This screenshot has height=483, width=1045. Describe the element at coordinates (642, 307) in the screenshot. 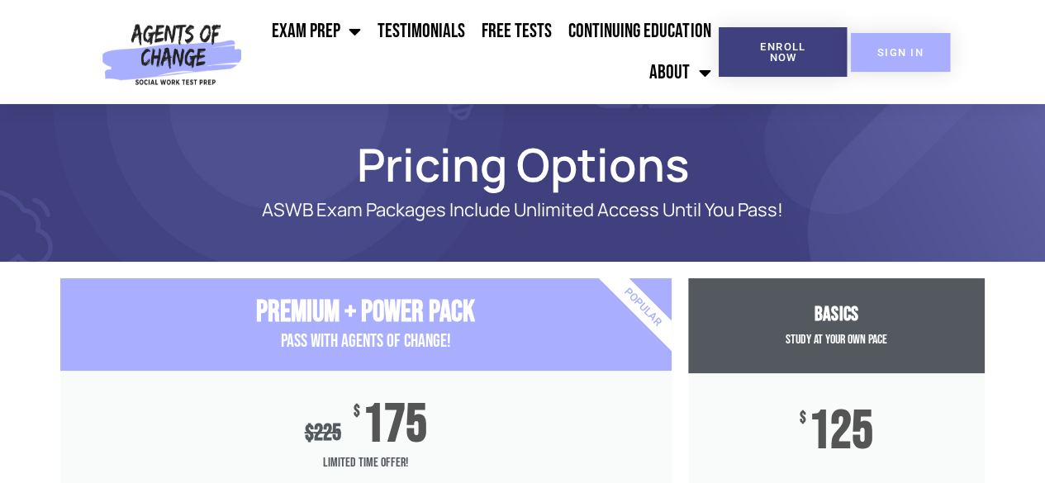

I see `div: Popular` at that location.